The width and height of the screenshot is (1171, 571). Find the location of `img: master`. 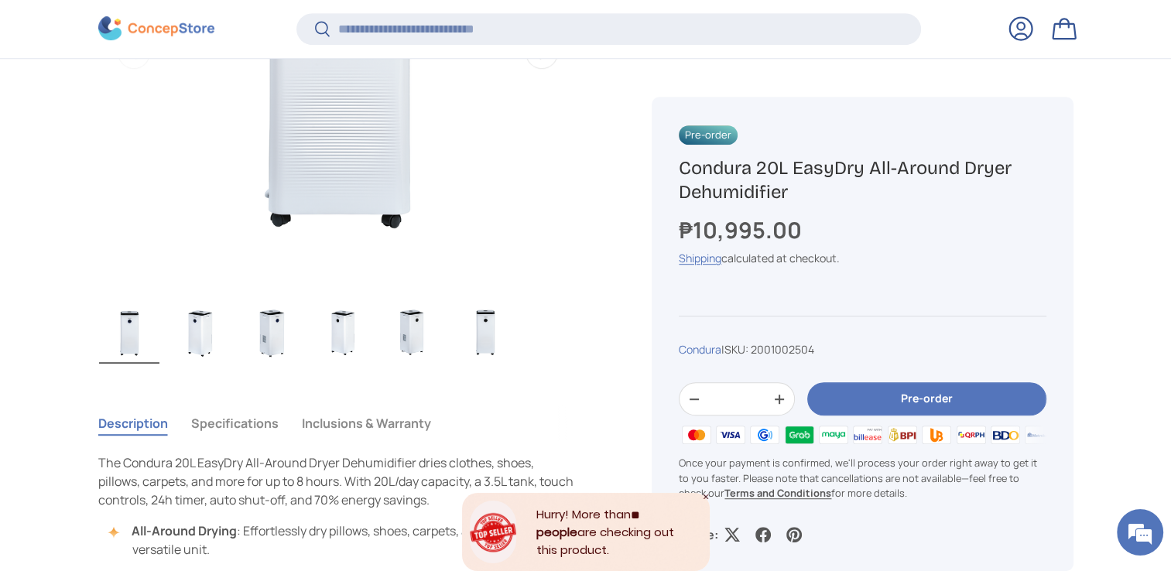

img: master is located at coordinates (696, 435).